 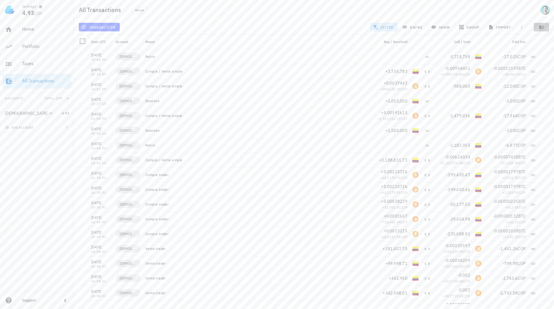 I want to click on span: +0.00591615, so click(x=394, y=113).